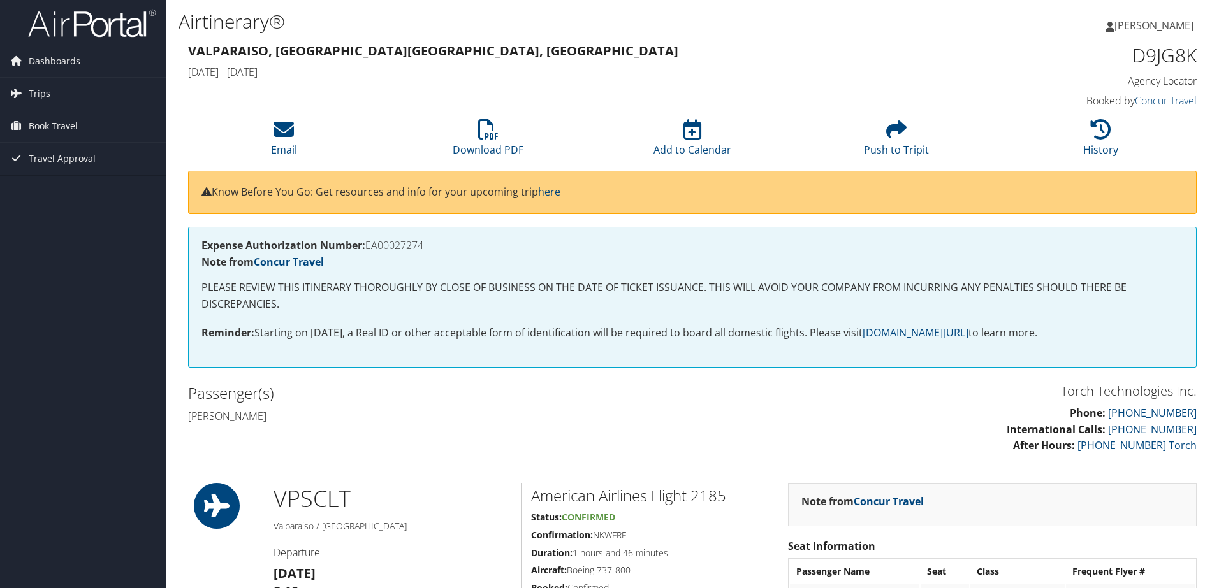 The width and height of the screenshot is (1219, 588). Describe the element at coordinates (92, 23) in the screenshot. I see `img: airportal-logo.png` at that location.